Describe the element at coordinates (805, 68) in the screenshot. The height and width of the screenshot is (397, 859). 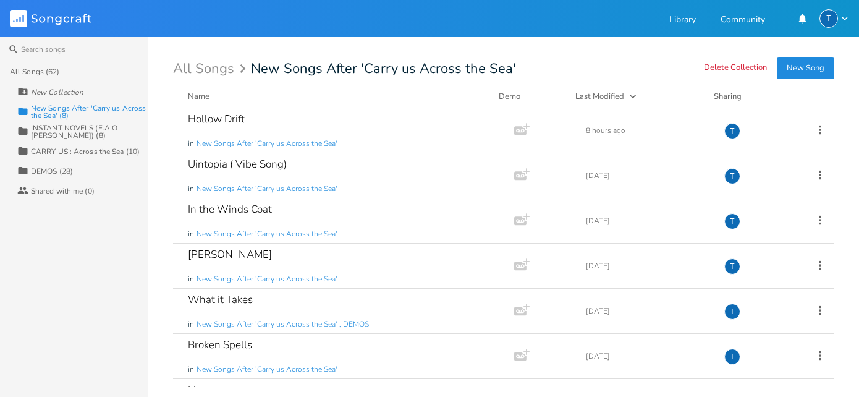
I see `button: New Song` at that location.